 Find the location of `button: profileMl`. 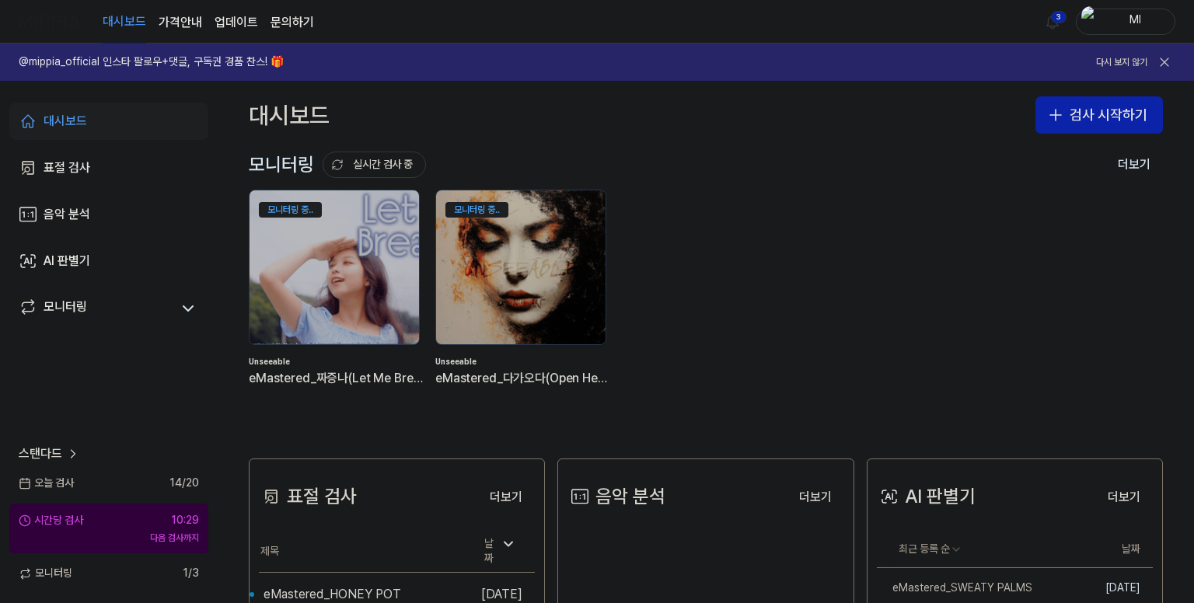

button: profileMl is located at coordinates (1125, 22).